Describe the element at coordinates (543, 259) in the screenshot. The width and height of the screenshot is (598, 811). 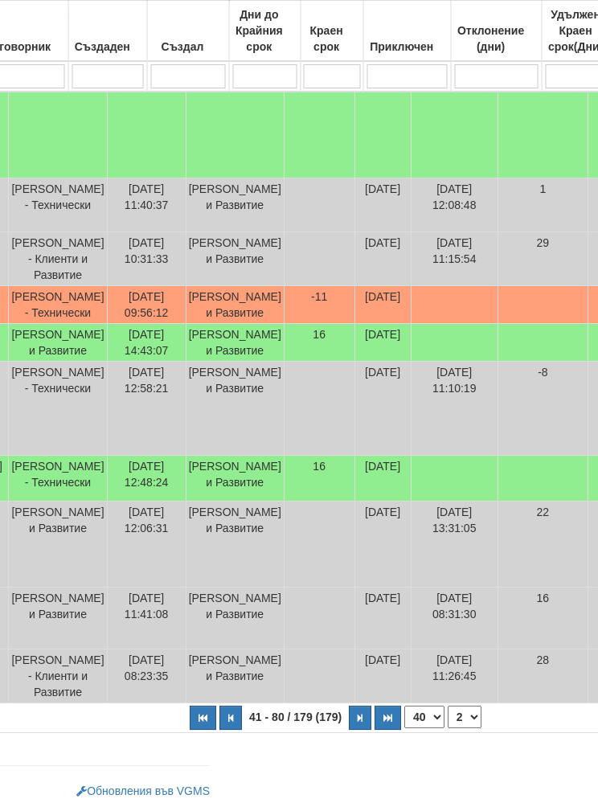
I see `td: 29` at that location.